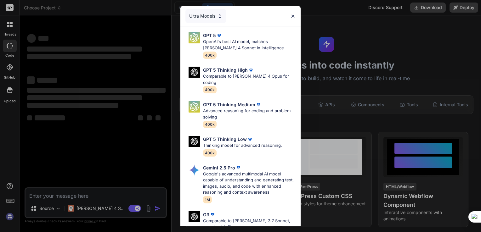  Describe the element at coordinates (249, 114) in the screenshot. I see `p: Advanced reasoning for coding and problem solving` at that location.